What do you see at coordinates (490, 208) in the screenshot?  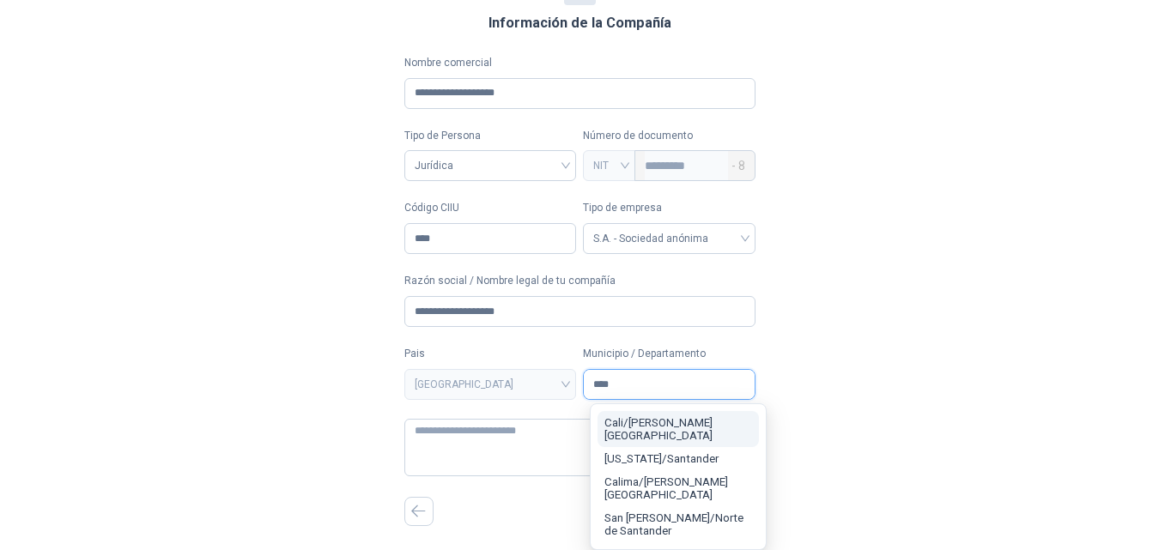 I see `label: Código CIIU` at bounding box center [490, 208].